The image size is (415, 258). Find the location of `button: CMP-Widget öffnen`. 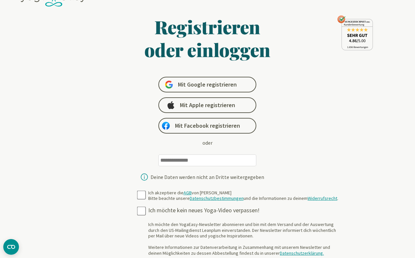

button: CMP-Widget öffnen is located at coordinates (11, 247).